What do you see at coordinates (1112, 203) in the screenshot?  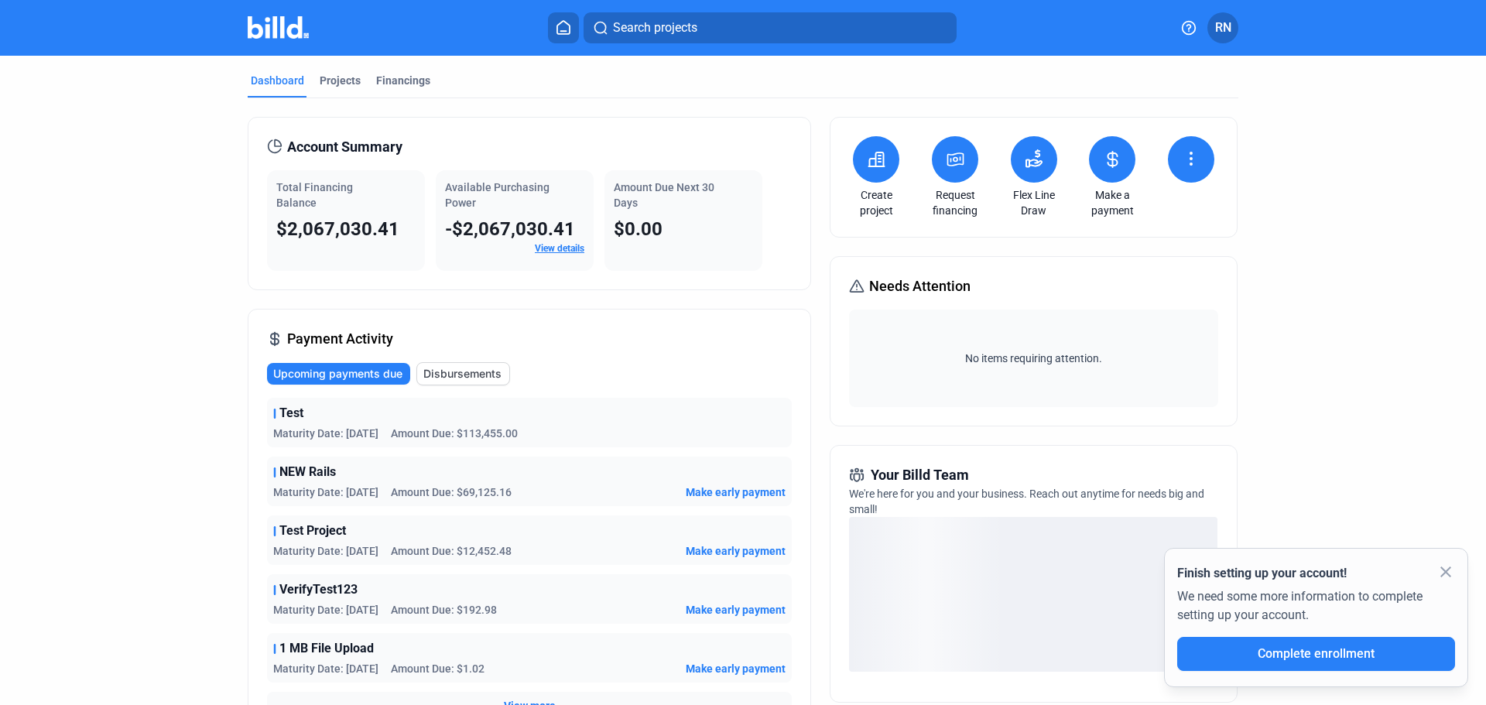 I see `a: Make a payment` at bounding box center [1112, 203].